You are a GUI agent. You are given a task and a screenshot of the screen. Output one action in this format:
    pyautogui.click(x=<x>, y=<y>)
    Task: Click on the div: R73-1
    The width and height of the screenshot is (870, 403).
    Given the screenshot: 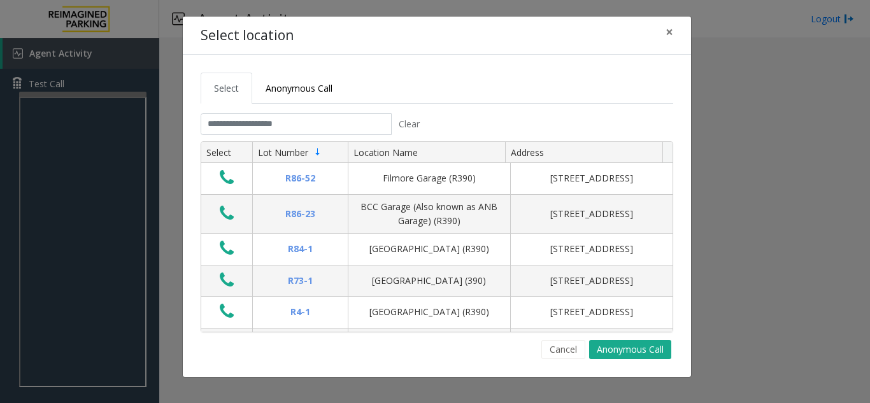 What is the action you would take?
    pyautogui.click(x=300, y=281)
    